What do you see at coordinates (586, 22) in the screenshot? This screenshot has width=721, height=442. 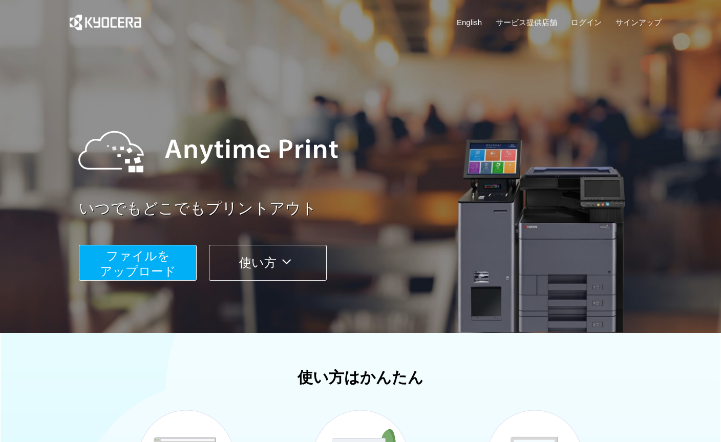 I see `a: ログイン` at bounding box center [586, 22].